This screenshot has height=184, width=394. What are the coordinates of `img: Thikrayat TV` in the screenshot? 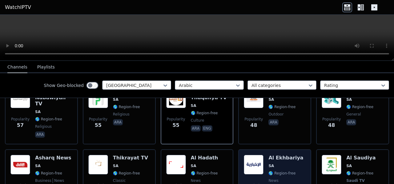 It's located at (98, 165).